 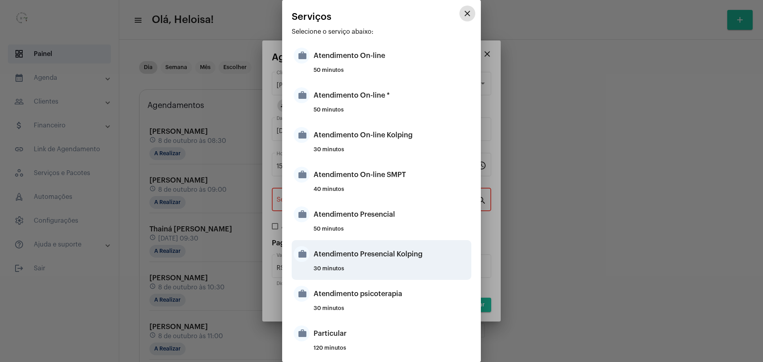 What do you see at coordinates (391, 254) in the screenshot?
I see `div: Atendimento Presencial Kolping` at bounding box center [391, 254].